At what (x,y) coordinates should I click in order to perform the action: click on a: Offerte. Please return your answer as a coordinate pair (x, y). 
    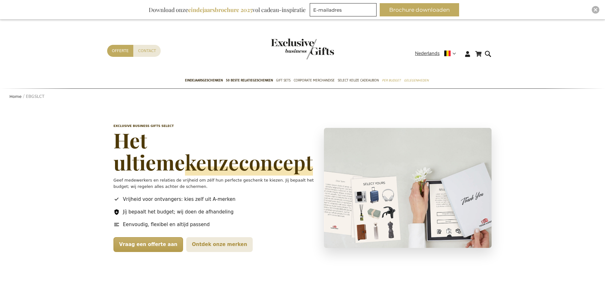
    Looking at the image, I should click on (120, 51).